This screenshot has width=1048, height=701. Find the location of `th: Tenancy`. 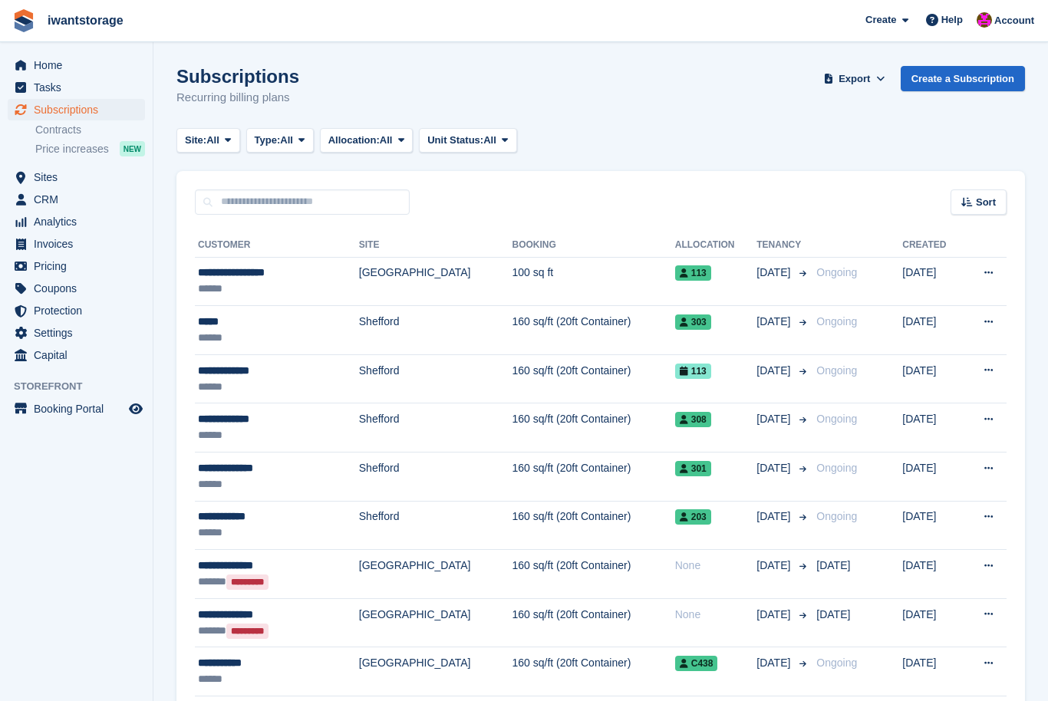

th: Tenancy is located at coordinates (783, 245).